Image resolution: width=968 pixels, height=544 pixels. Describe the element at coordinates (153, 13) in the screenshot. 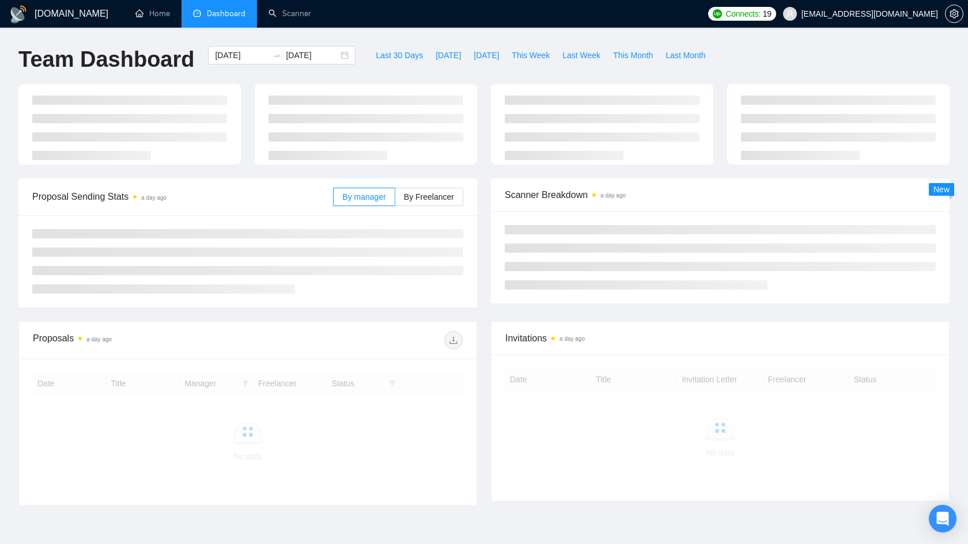

I see `a: homeHome` at that location.